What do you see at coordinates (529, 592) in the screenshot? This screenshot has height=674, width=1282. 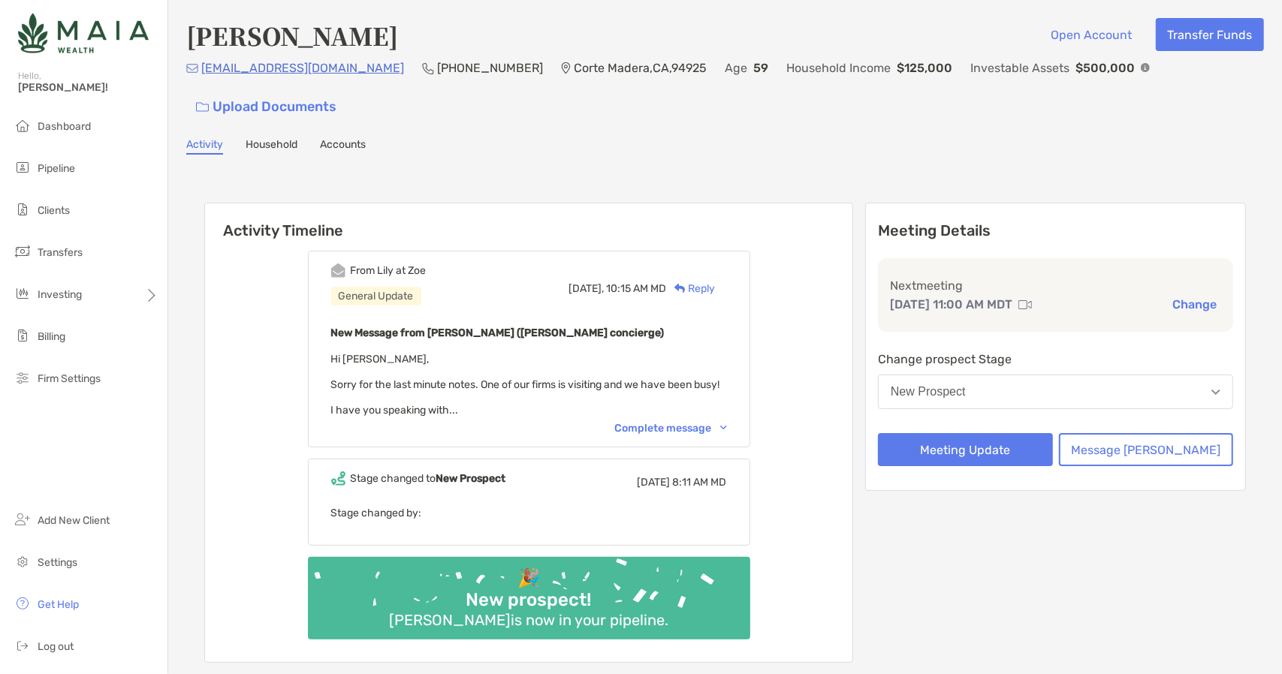 I see `img: Confetti` at bounding box center [529, 592].